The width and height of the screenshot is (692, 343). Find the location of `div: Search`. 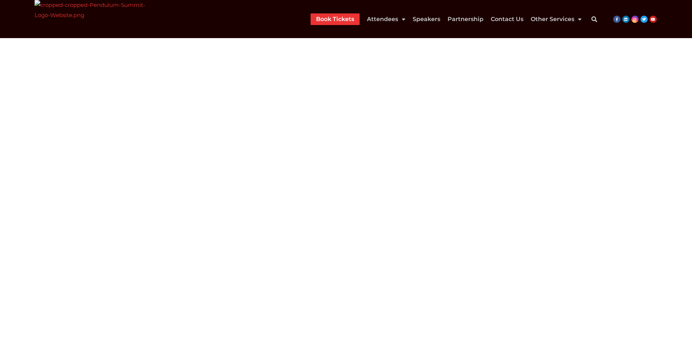

div: Search is located at coordinates (594, 19).